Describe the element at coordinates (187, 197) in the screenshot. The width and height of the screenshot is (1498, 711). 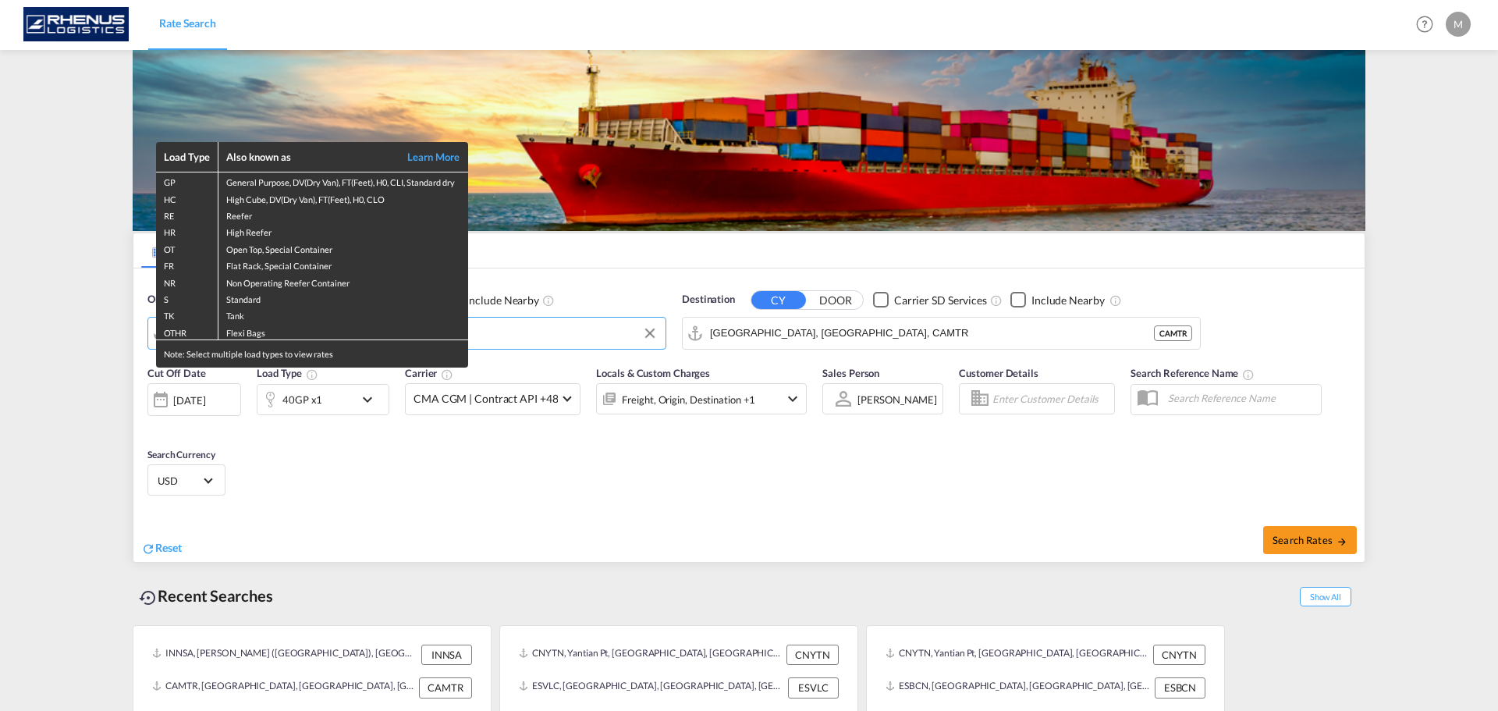
I see `td: HC` at that location.